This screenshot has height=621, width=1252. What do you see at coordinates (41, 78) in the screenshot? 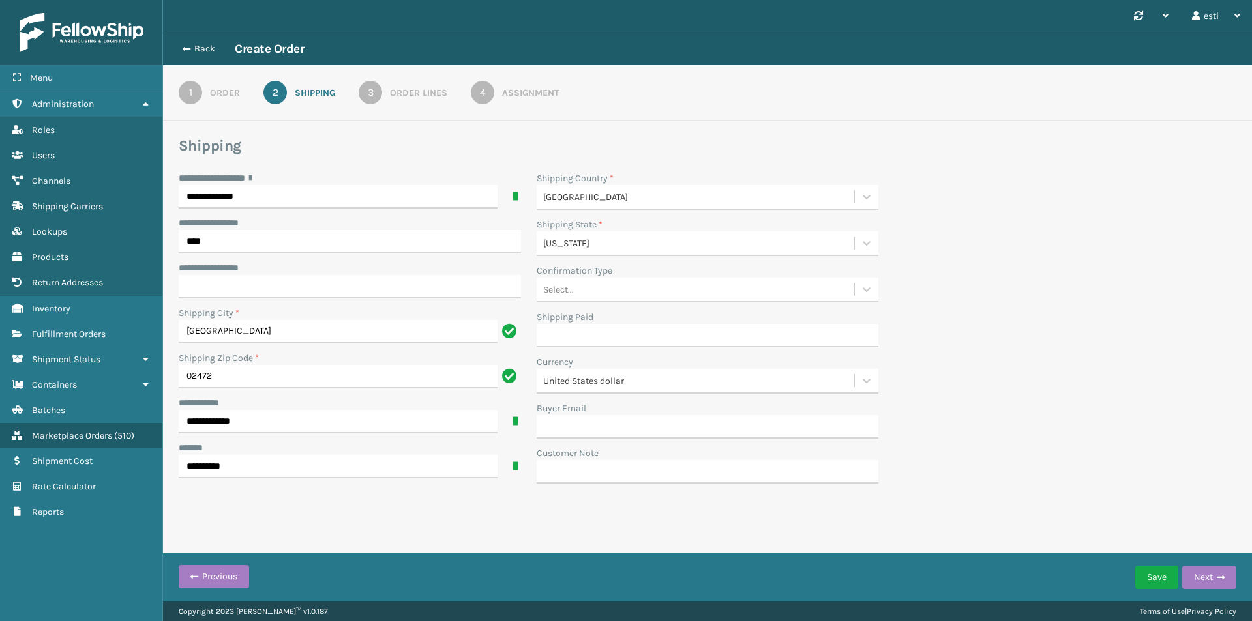
I see `span: Menu` at bounding box center [41, 78].